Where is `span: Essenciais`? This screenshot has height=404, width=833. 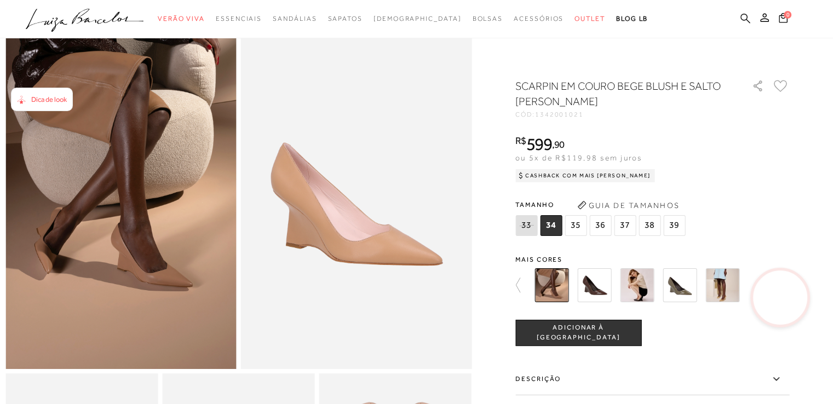
span: Essenciais is located at coordinates (239, 19).